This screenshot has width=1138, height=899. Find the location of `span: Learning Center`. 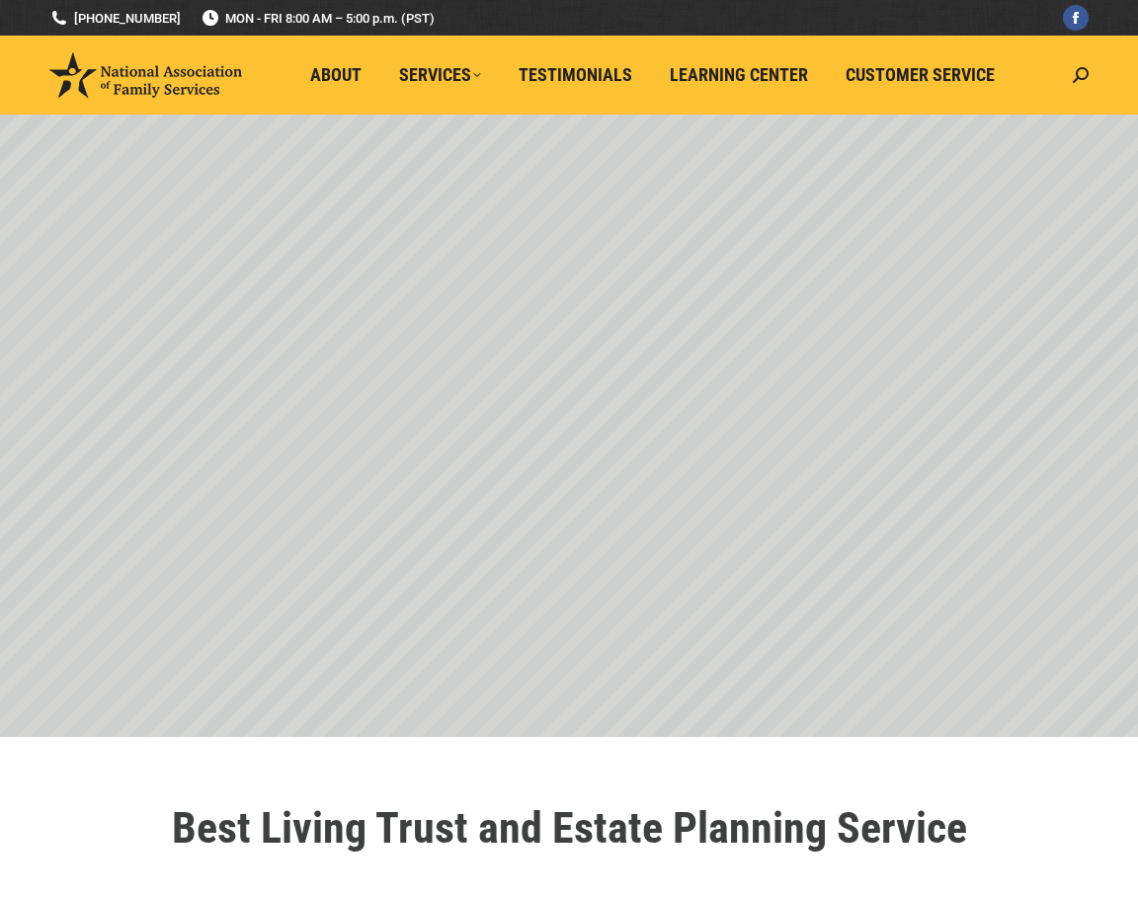

span: Learning Center is located at coordinates (739, 75).